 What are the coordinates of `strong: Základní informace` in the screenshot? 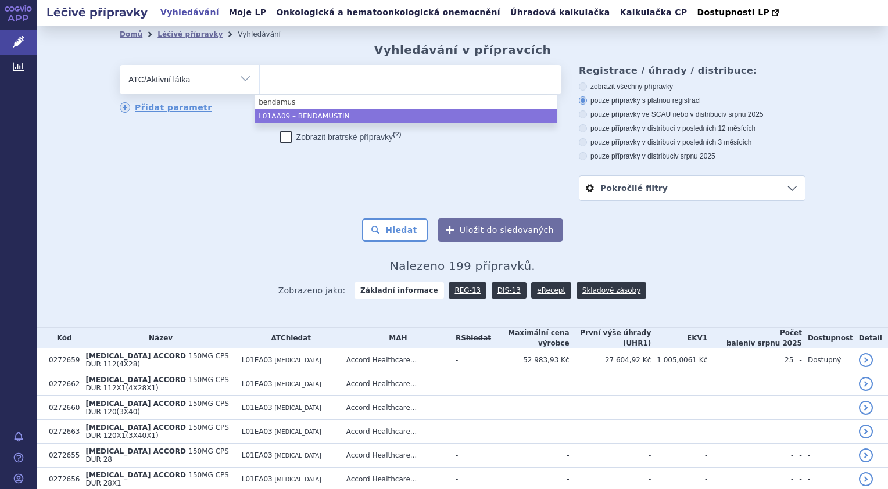 It's located at (399, 290).